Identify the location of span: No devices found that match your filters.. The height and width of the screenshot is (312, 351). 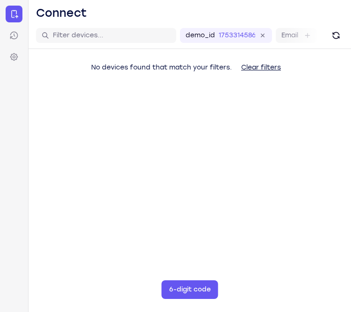
(161, 67).